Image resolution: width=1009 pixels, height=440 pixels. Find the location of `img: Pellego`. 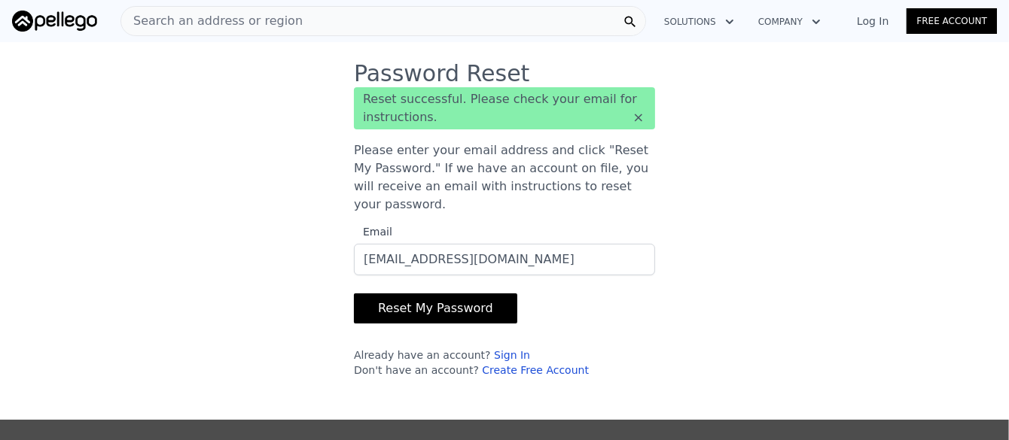

img: Pellego is located at coordinates (54, 21).